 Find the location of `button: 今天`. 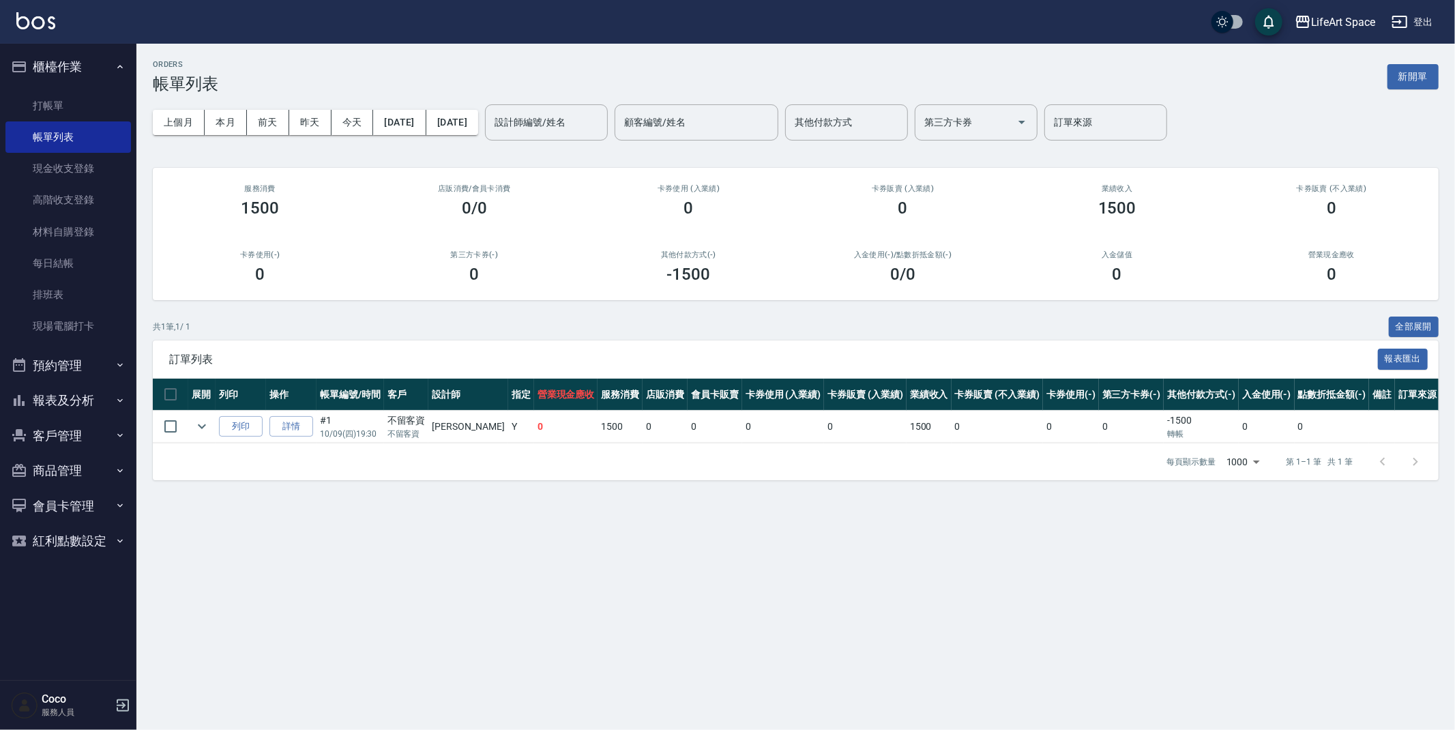

button: 今天 is located at coordinates (353, 122).